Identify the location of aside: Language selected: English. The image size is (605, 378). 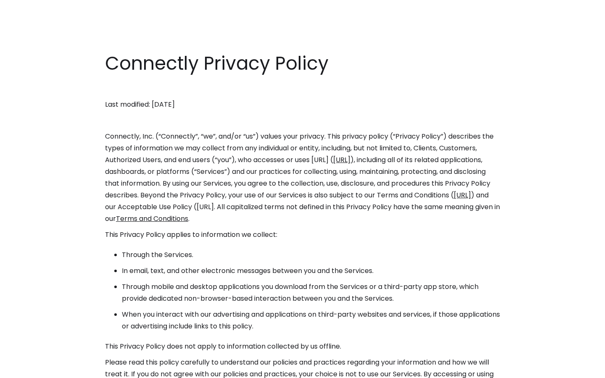
(29, 369).